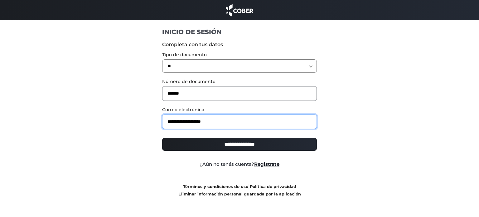 Image resolution: width=479 pixels, height=217 pixels. What do you see at coordinates (239, 32) in the screenshot?
I see `h1: INICIO DE SESIÓN` at bounding box center [239, 32].